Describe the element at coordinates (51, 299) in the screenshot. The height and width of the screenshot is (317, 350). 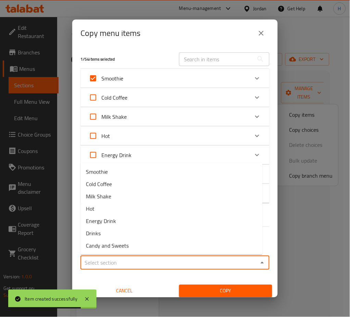
I see `div: Item created successfully` at that location.